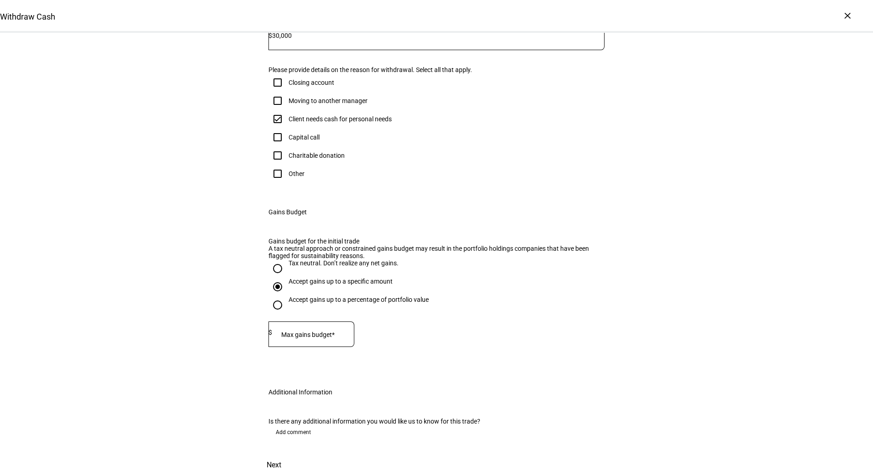  Describe the element at coordinates (304, 137) in the screenshot. I see `div: Capital call` at that location.